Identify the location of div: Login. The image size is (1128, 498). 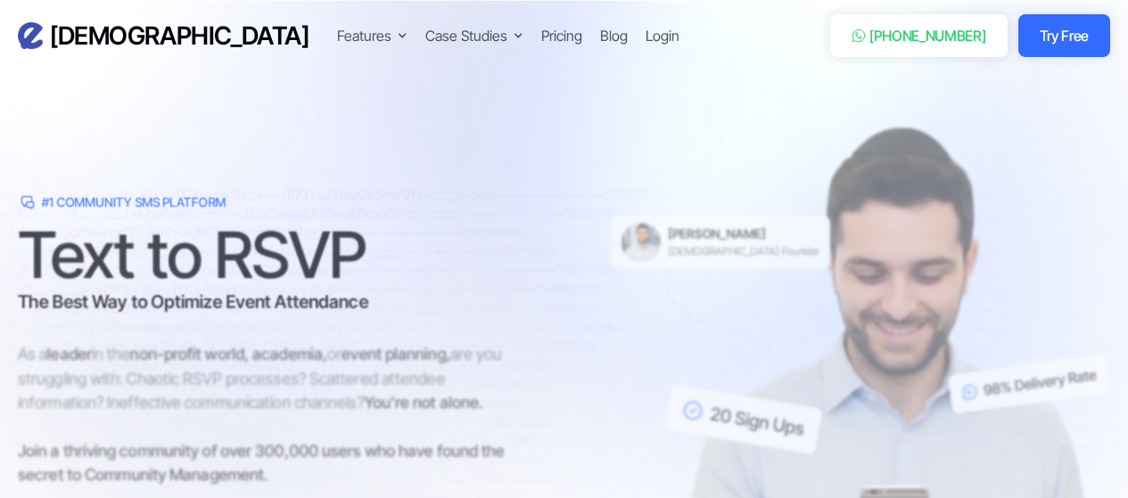
(662, 36).